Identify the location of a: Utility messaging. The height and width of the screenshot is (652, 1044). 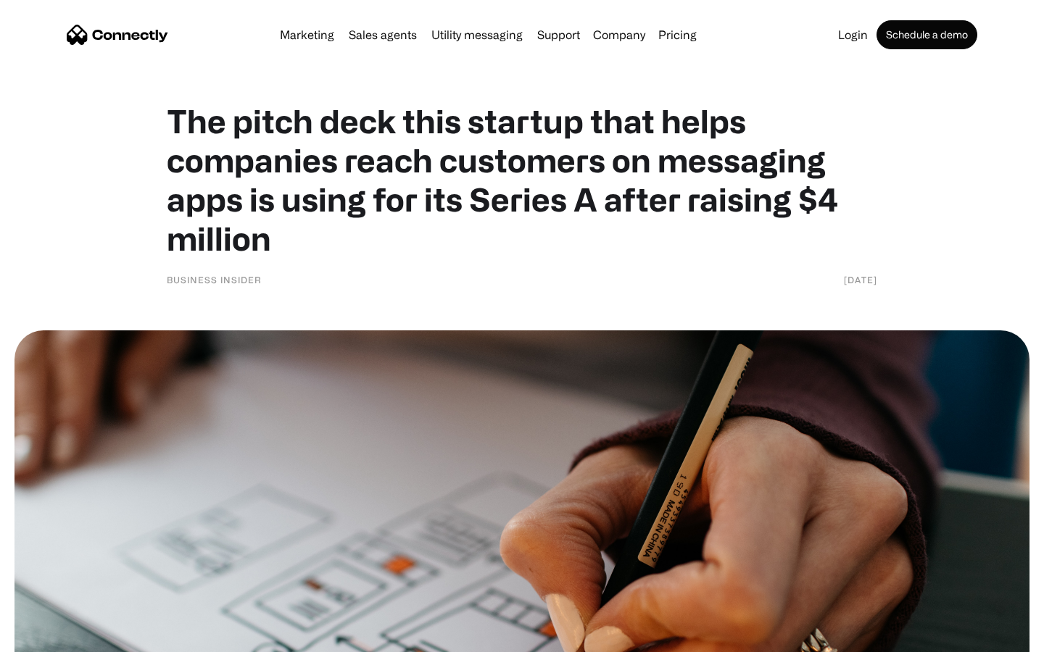
(477, 35).